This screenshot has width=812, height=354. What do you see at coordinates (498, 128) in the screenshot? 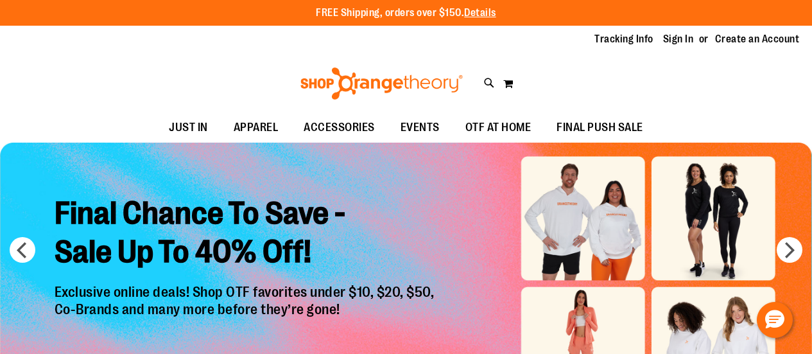
I see `a: OTF AT HOME` at bounding box center [498, 128].